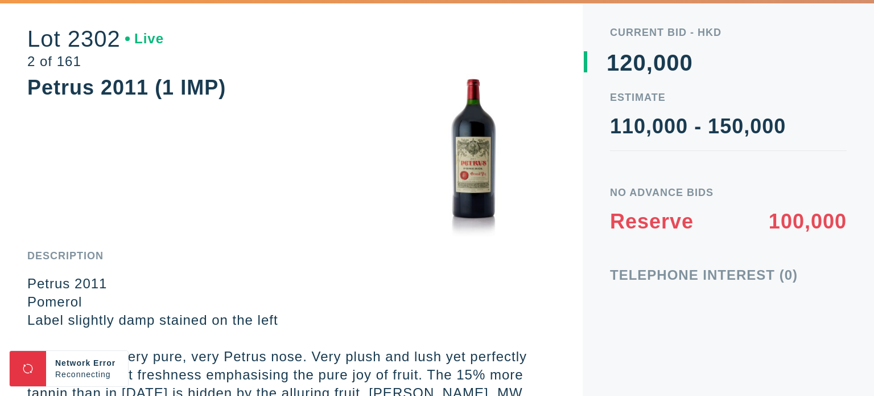 This screenshot has width=874, height=396. What do you see at coordinates (613, 63) in the screenshot?
I see `div: 1` at bounding box center [613, 63].